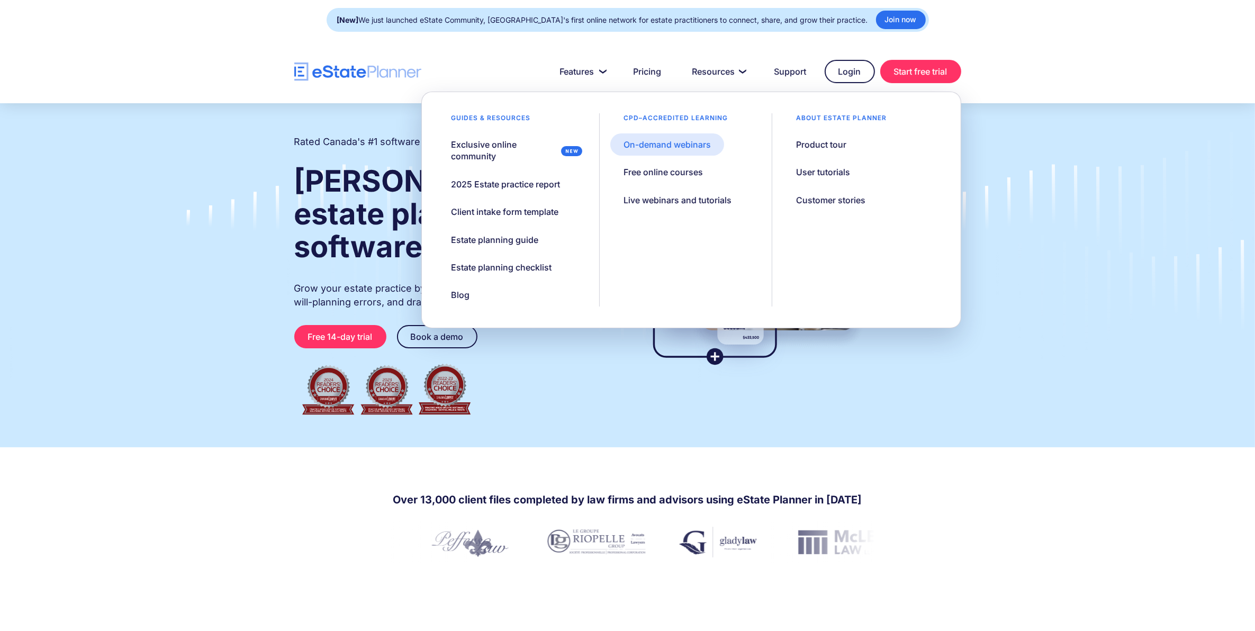  What do you see at coordinates (663, 172) in the screenshot?
I see `div: Free online courses` at bounding box center [663, 172].